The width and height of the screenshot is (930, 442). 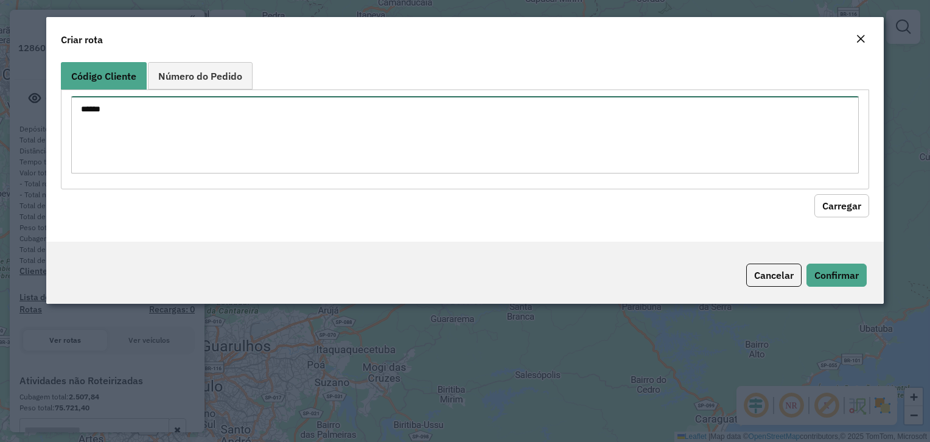 I want to click on em: Fechar, so click(x=861, y=39).